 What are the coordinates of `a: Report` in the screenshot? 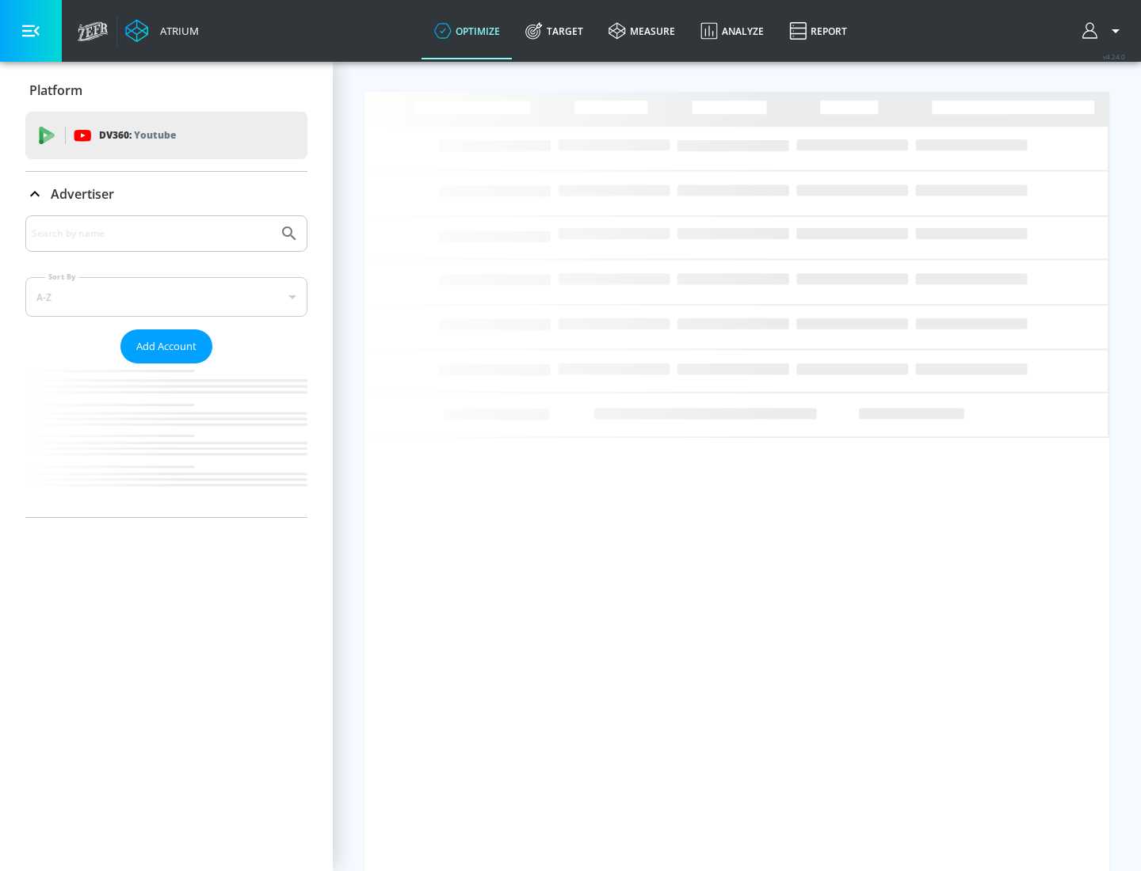 It's located at (818, 31).